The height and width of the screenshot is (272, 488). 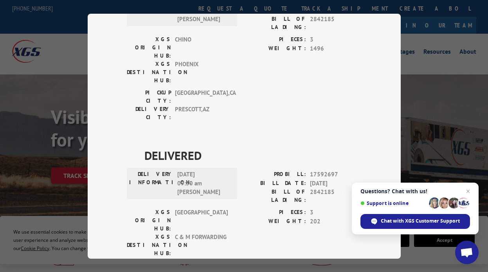 What do you see at coordinates (336, 48) in the screenshot?
I see `span: 1496` at bounding box center [336, 48].